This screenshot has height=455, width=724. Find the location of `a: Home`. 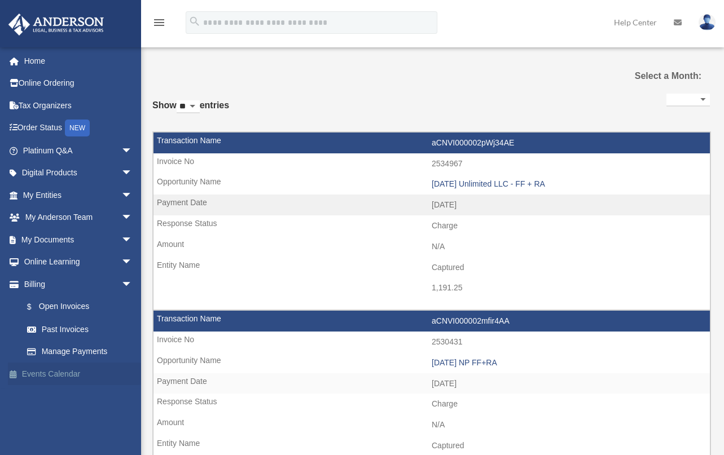

a: Home is located at coordinates (78, 61).